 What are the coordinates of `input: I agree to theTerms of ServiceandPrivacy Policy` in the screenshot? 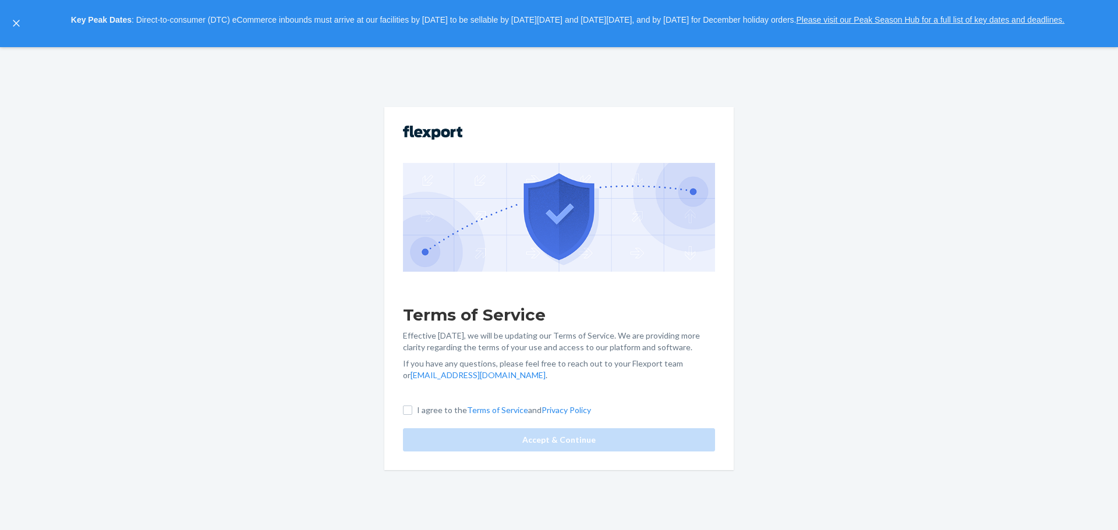 It's located at (408, 410).